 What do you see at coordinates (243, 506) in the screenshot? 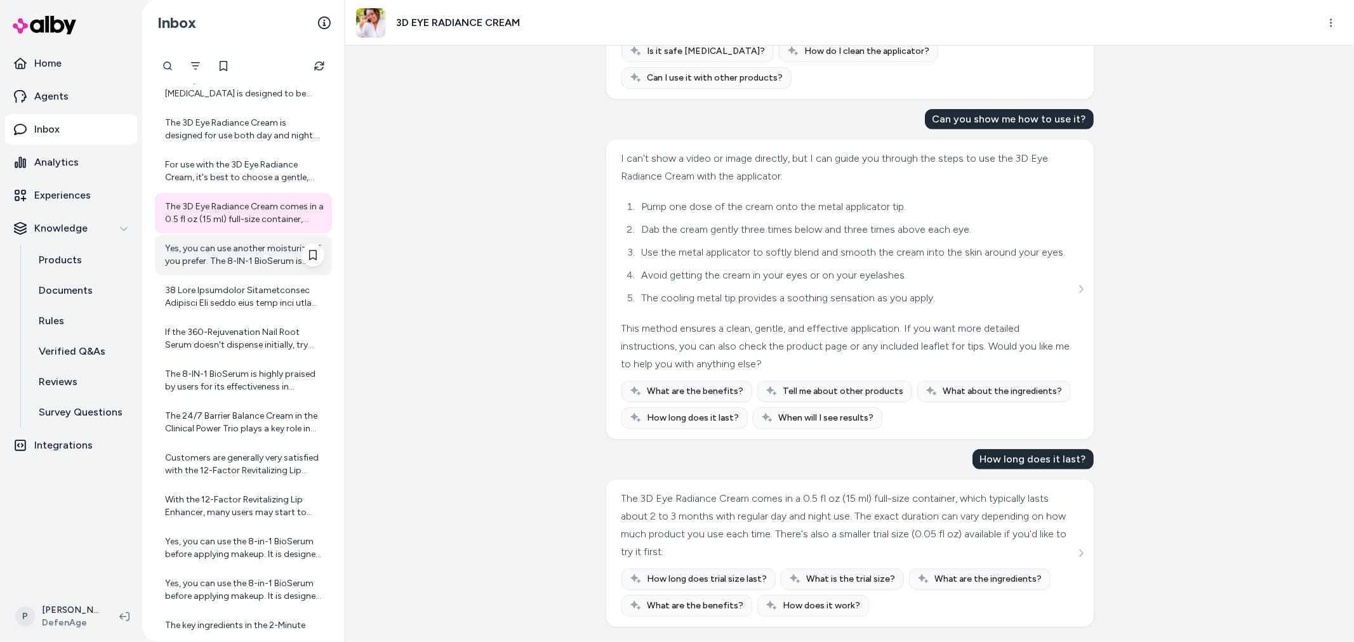
I see `a: With the 12-Factor Revitalizing Lip Enhancer, many users may start to notice initial improvements...` at bounding box center [243, 506].